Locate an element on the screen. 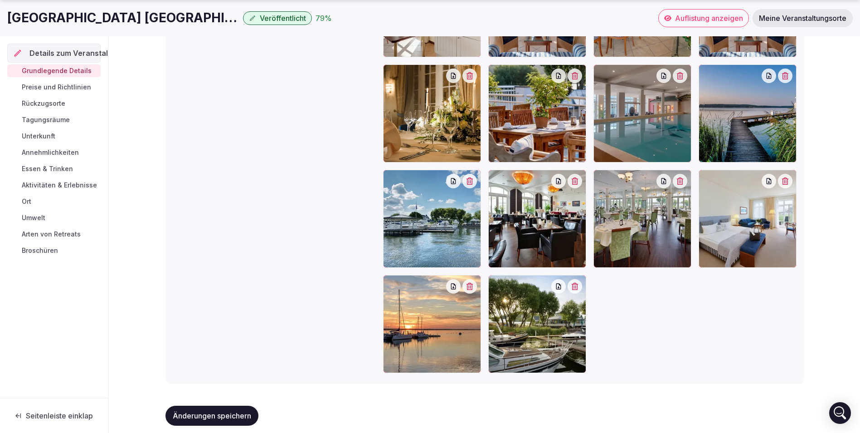 This screenshot has width=860, height=433. button: Änderungen speichern is located at coordinates (212, 415).